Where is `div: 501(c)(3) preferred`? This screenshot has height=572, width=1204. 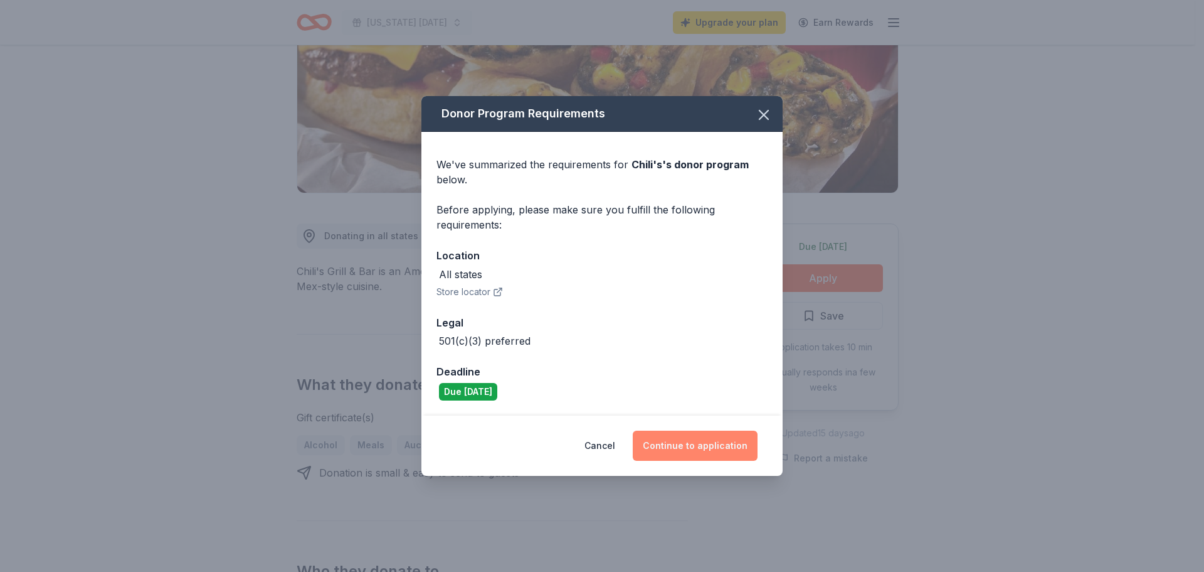
div: 501(c)(3) preferred is located at coordinates (485, 341).